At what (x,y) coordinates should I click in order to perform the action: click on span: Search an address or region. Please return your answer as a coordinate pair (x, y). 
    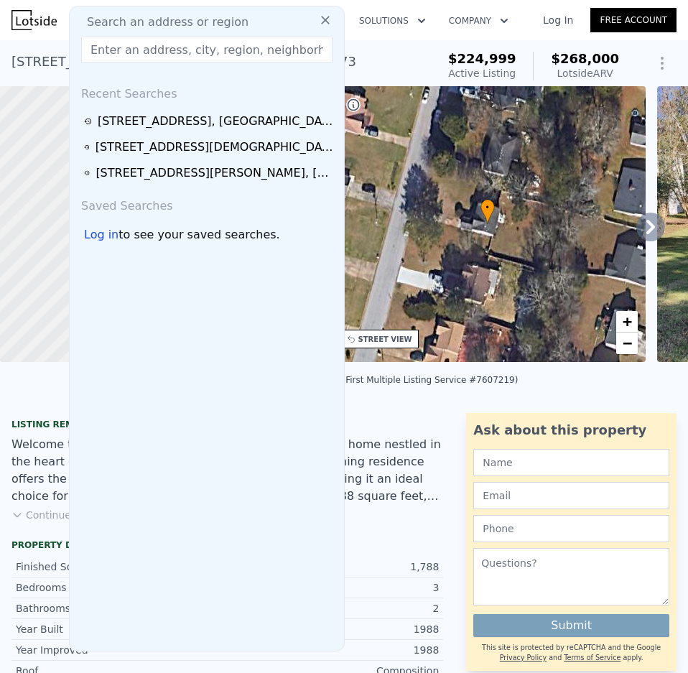
    Looking at the image, I should click on (162, 22).